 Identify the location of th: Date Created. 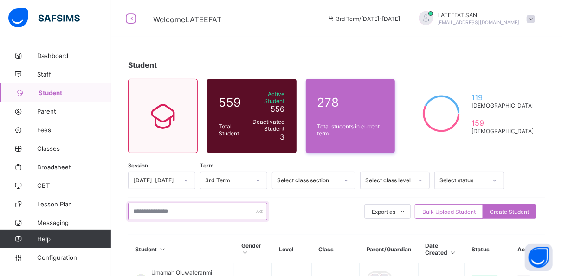
(442, 249).